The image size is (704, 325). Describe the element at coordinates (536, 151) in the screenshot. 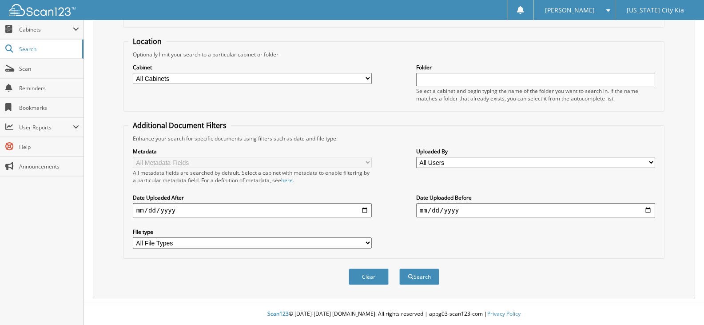

I see `label: Uploaded By` at that location.